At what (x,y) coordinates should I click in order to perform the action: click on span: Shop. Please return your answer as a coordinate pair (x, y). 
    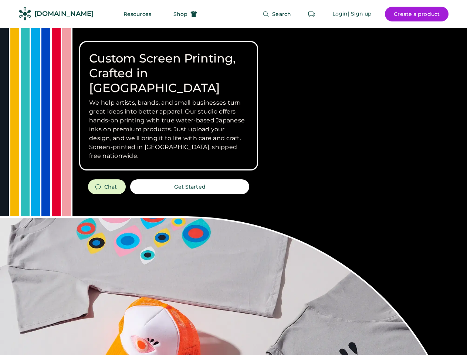
    Looking at the image, I should click on (180, 14).